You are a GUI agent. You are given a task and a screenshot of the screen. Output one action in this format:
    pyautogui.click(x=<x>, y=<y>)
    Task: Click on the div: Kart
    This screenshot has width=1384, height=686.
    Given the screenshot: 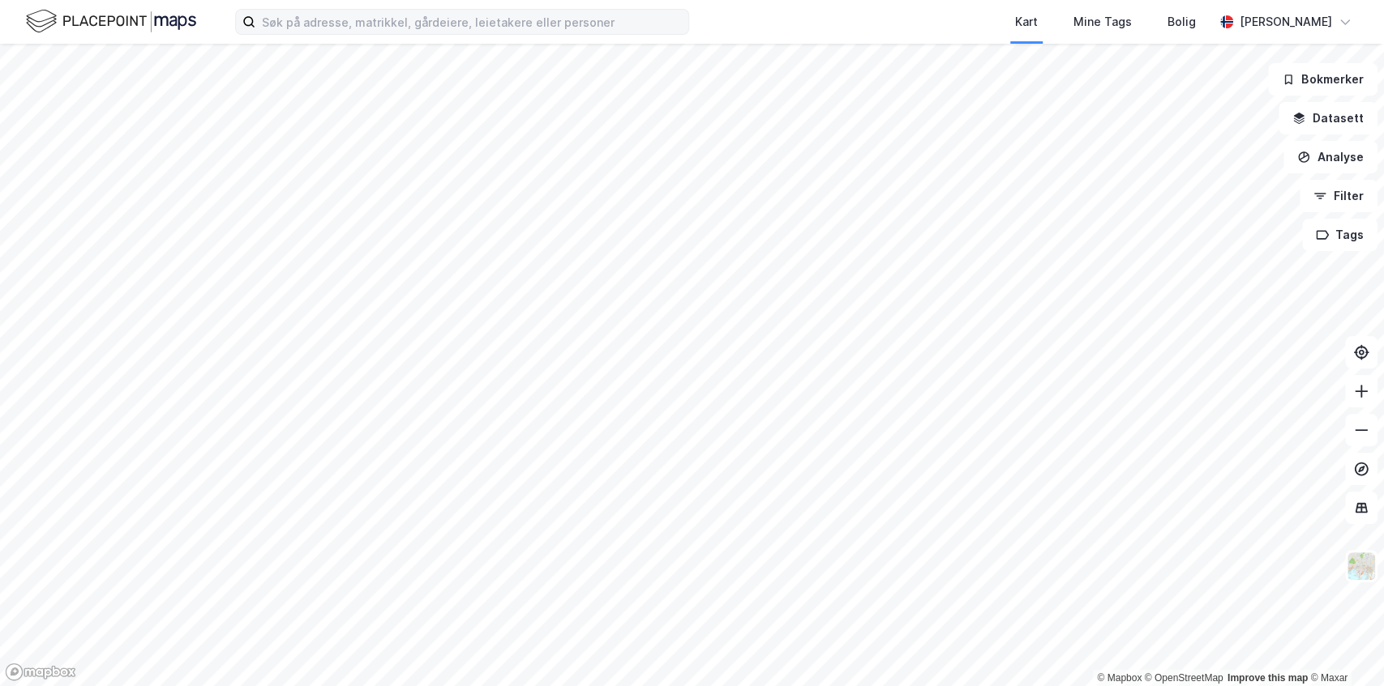 What is the action you would take?
    pyautogui.click(x=1026, y=22)
    